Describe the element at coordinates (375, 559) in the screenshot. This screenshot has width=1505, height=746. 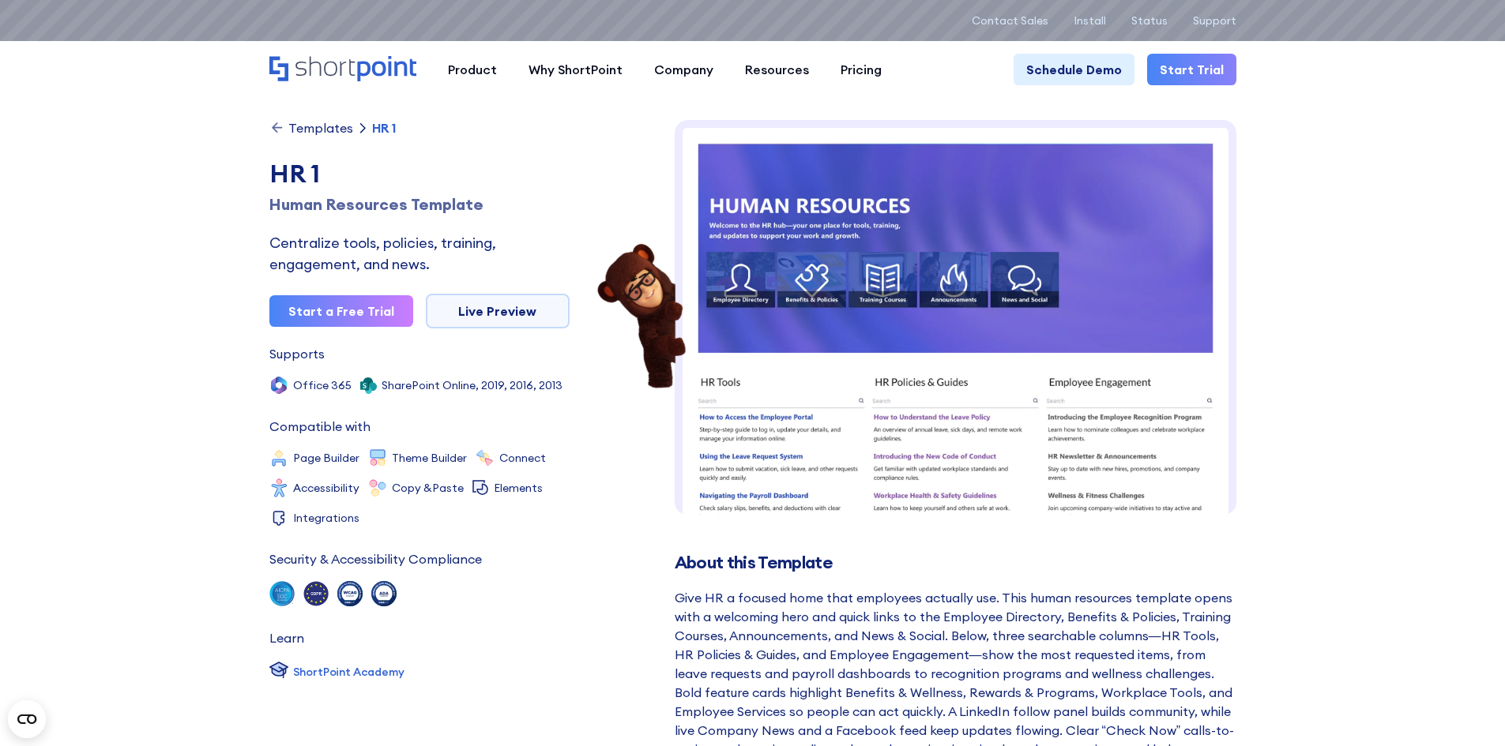
I see `div: Security & Accessibility Compliance` at that location.